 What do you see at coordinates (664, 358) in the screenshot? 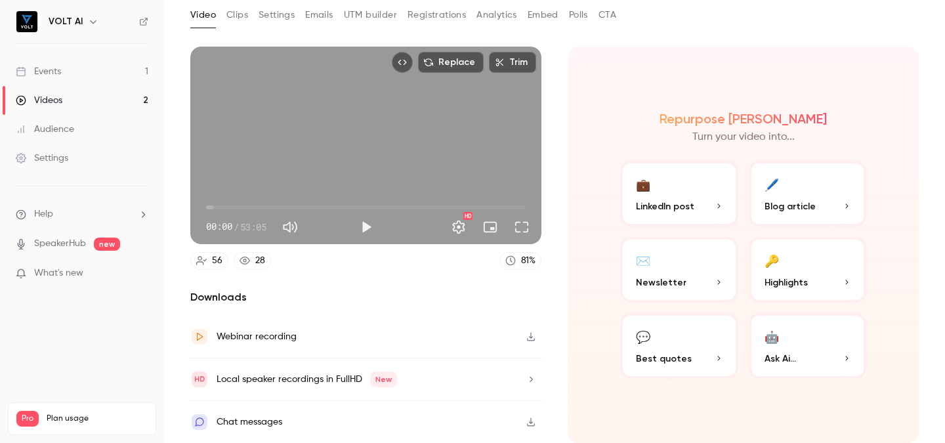
I see `span: Best quotes` at bounding box center [664, 358].